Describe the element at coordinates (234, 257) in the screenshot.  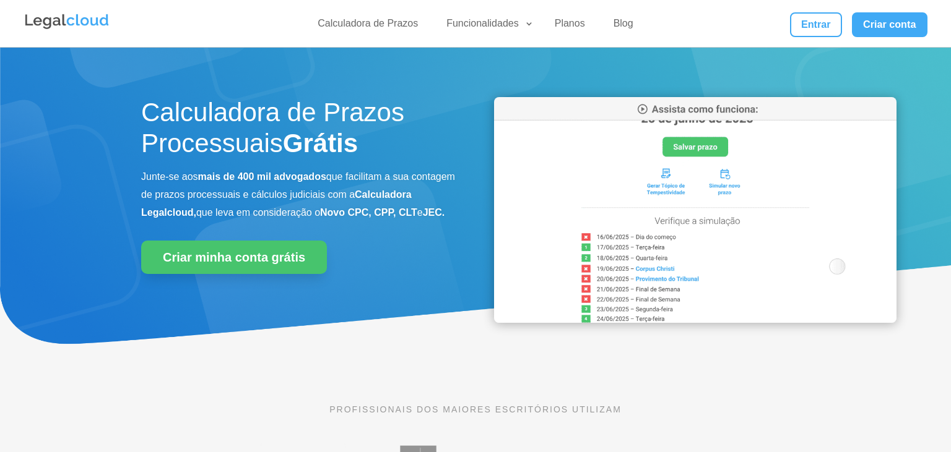
I see `a: Criar minha conta grátis` at that location.